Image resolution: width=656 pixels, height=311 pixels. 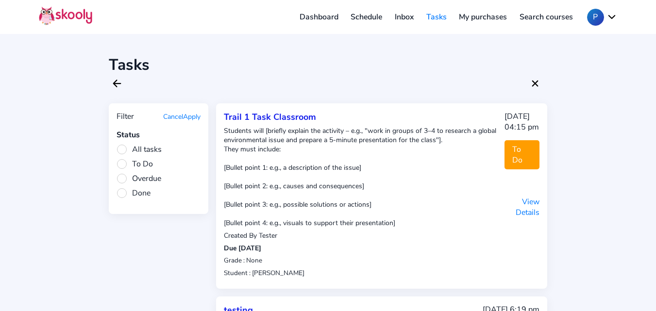 What do you see at coordinates (364, 260) in the screenshot?
I see `p: Grade : None` at bounding box center [364, 260].